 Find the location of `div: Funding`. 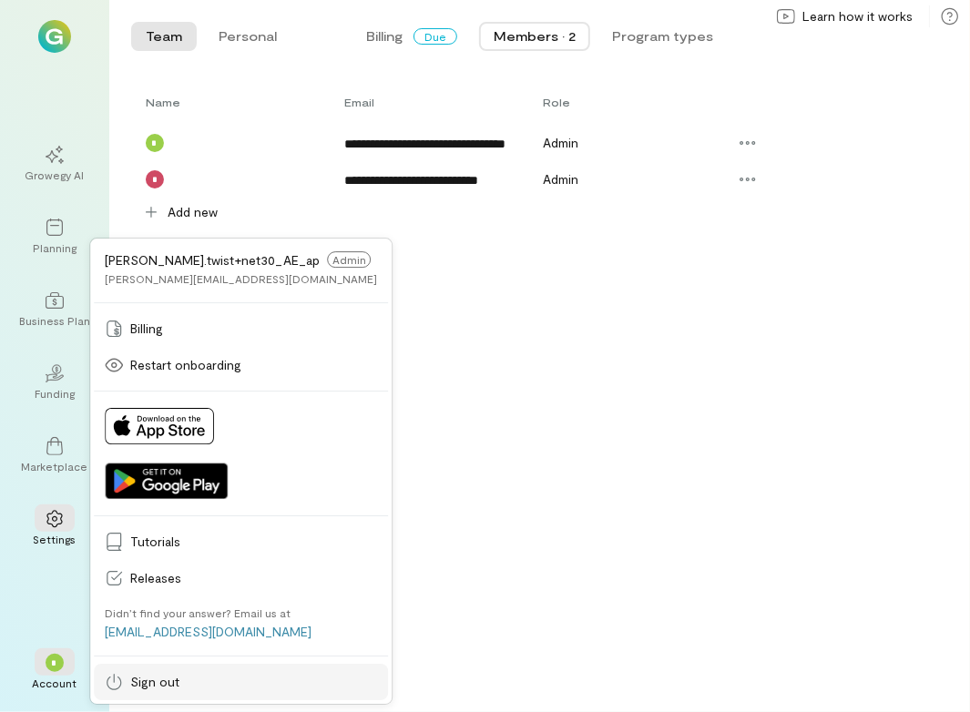

div: Funding is located at coordinates (55, 394).